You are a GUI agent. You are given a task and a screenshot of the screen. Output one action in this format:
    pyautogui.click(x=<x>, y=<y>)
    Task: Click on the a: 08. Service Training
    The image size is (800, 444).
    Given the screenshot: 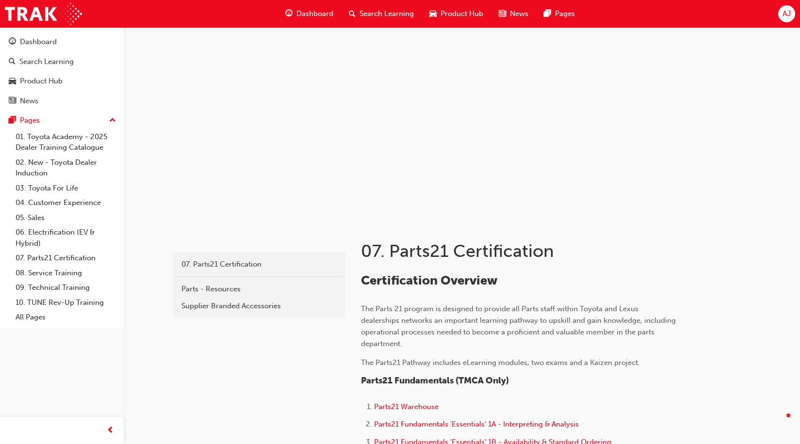 What is the action you would take?
    pyautogui.click(x=65, y=273)
    